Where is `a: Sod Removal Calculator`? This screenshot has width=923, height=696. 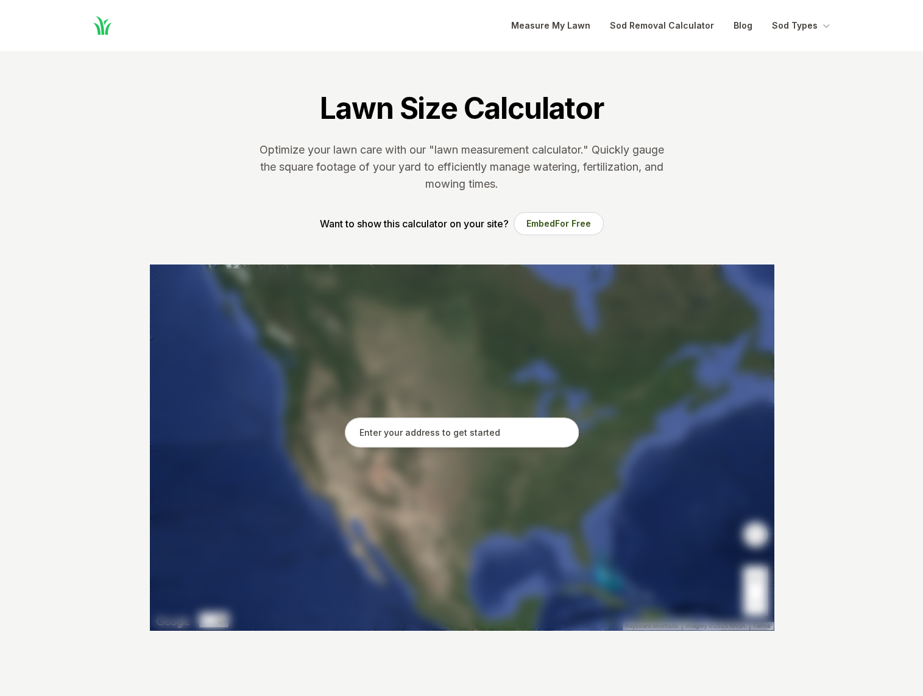
a: Sod Removal Calculator is located at coordinates (661, 26).